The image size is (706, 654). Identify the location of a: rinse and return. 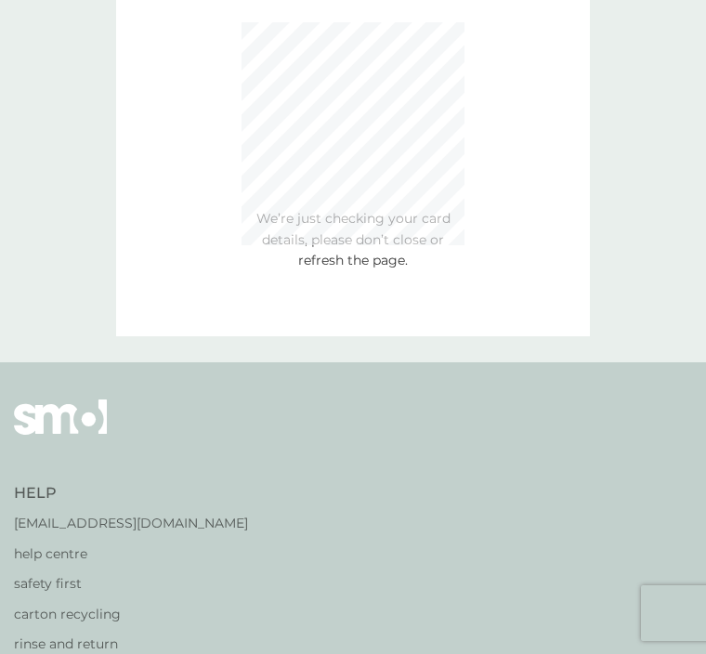
(131, 644).